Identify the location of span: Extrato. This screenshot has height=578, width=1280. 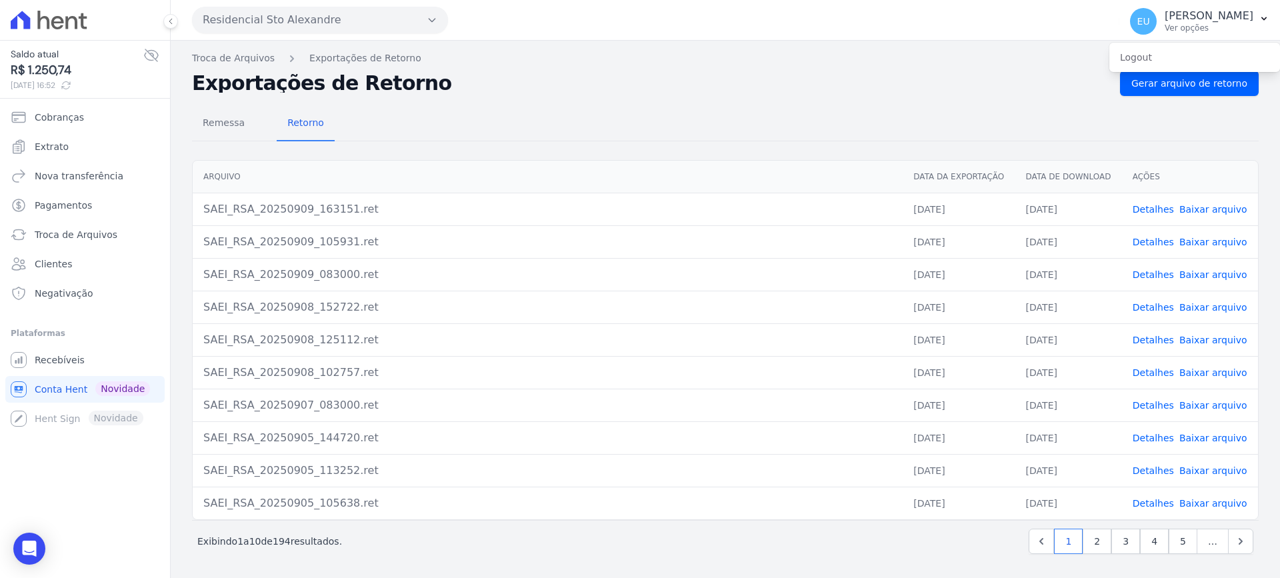
(51, 147).